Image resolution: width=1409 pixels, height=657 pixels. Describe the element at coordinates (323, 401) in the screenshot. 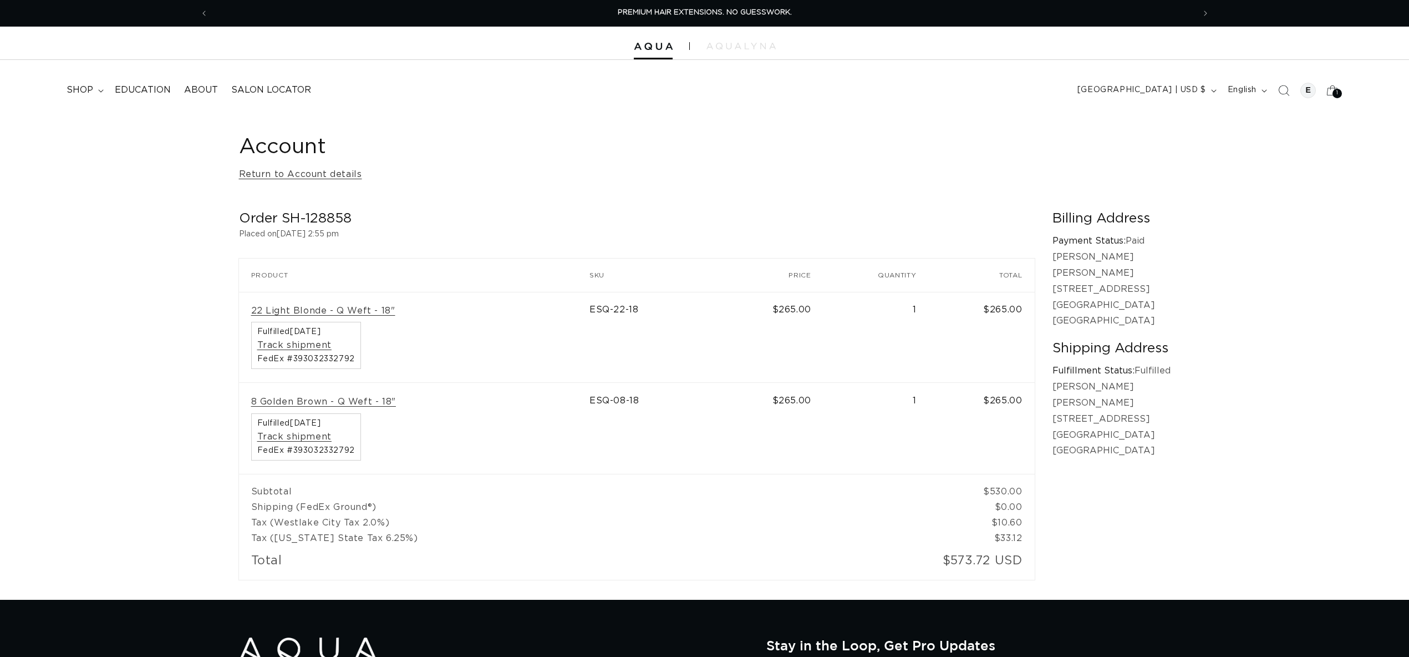

I see `a: 8 Golden Brown - Q Weft - 18"` at that location.